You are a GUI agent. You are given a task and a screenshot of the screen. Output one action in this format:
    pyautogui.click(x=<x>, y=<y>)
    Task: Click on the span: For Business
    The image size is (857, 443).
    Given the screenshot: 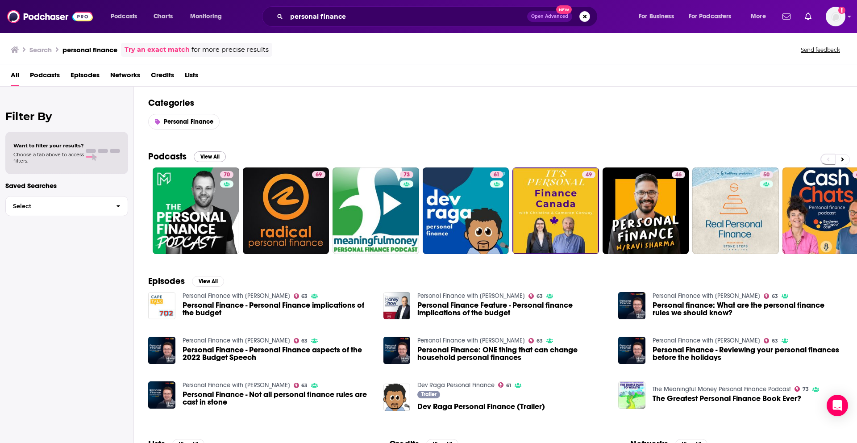 What is the action you would take?
    pyautogui.click(x=656, y=17)
    